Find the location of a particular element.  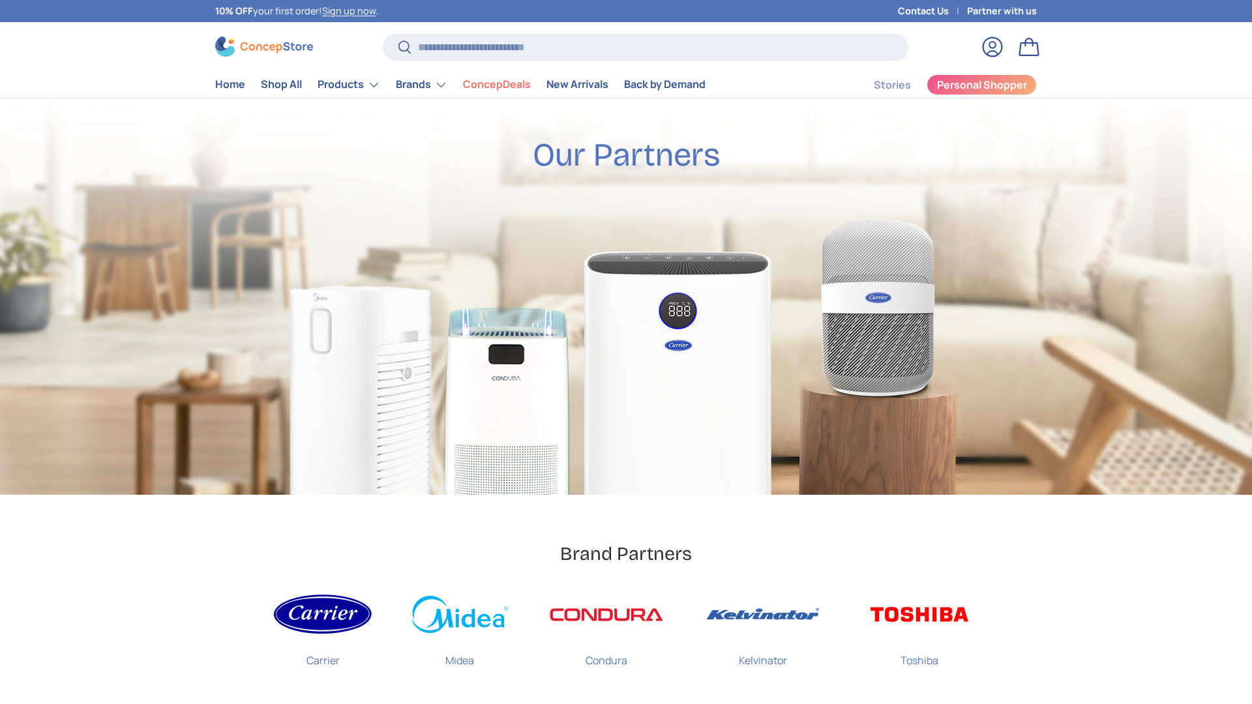

p: Midea is located at coordinates (460, 655).